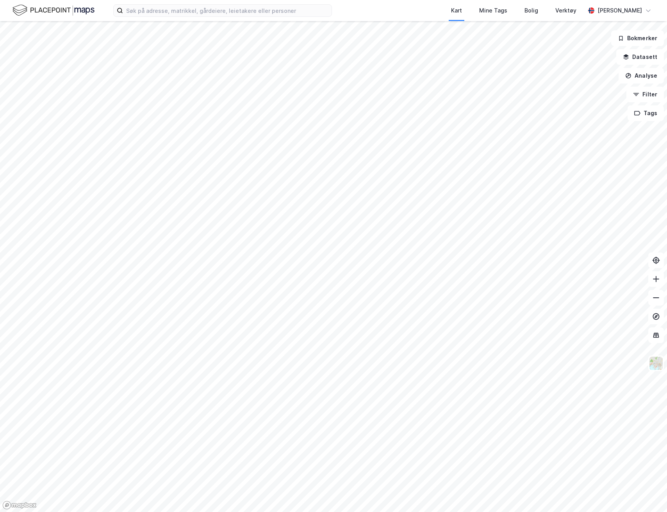 This screenshot has height=512, width=667. I want to click on div: Bolig, so click(531, 11).